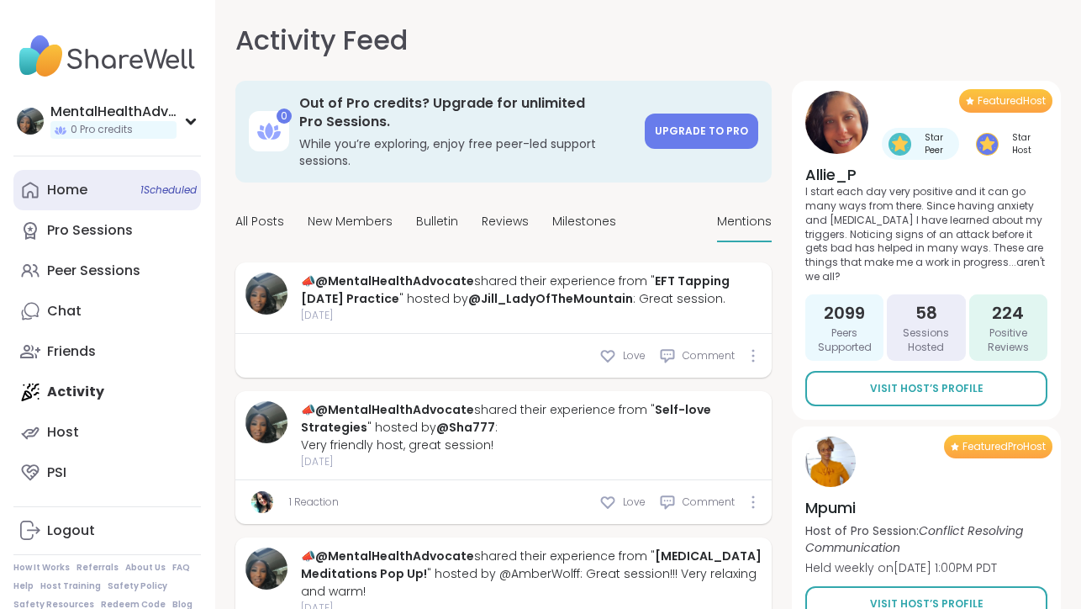  What do you see at coordinates (262, 502) in the screenshot?
I see `img: Sha777` at bounding box center [262, 502].